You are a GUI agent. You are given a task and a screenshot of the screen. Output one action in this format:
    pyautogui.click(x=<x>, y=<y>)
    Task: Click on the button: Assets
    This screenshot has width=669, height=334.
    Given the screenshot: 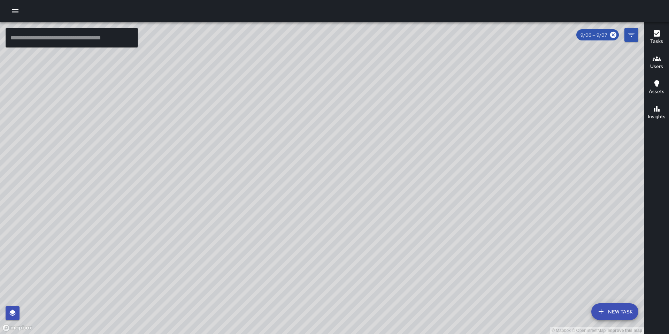 What is the action you would take?
    pyautogui.click(x=656, y=88)
    